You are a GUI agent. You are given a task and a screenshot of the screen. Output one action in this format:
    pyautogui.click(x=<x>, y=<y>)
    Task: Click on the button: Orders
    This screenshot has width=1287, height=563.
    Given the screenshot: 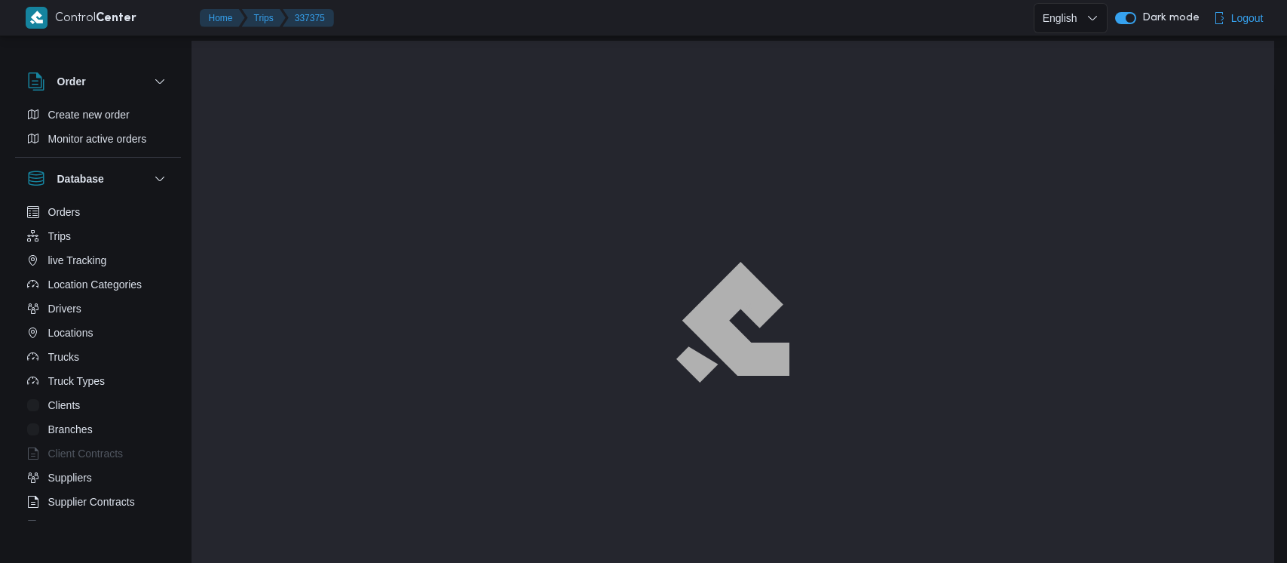 What is the action you would take?
    pyautogui.click(x=98, y=212)
    